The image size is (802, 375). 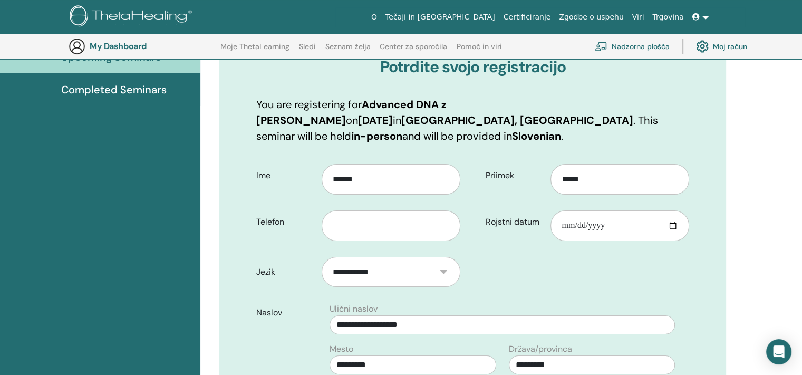 I want to click on a: Certificiranje, so click(x=528, y=17).